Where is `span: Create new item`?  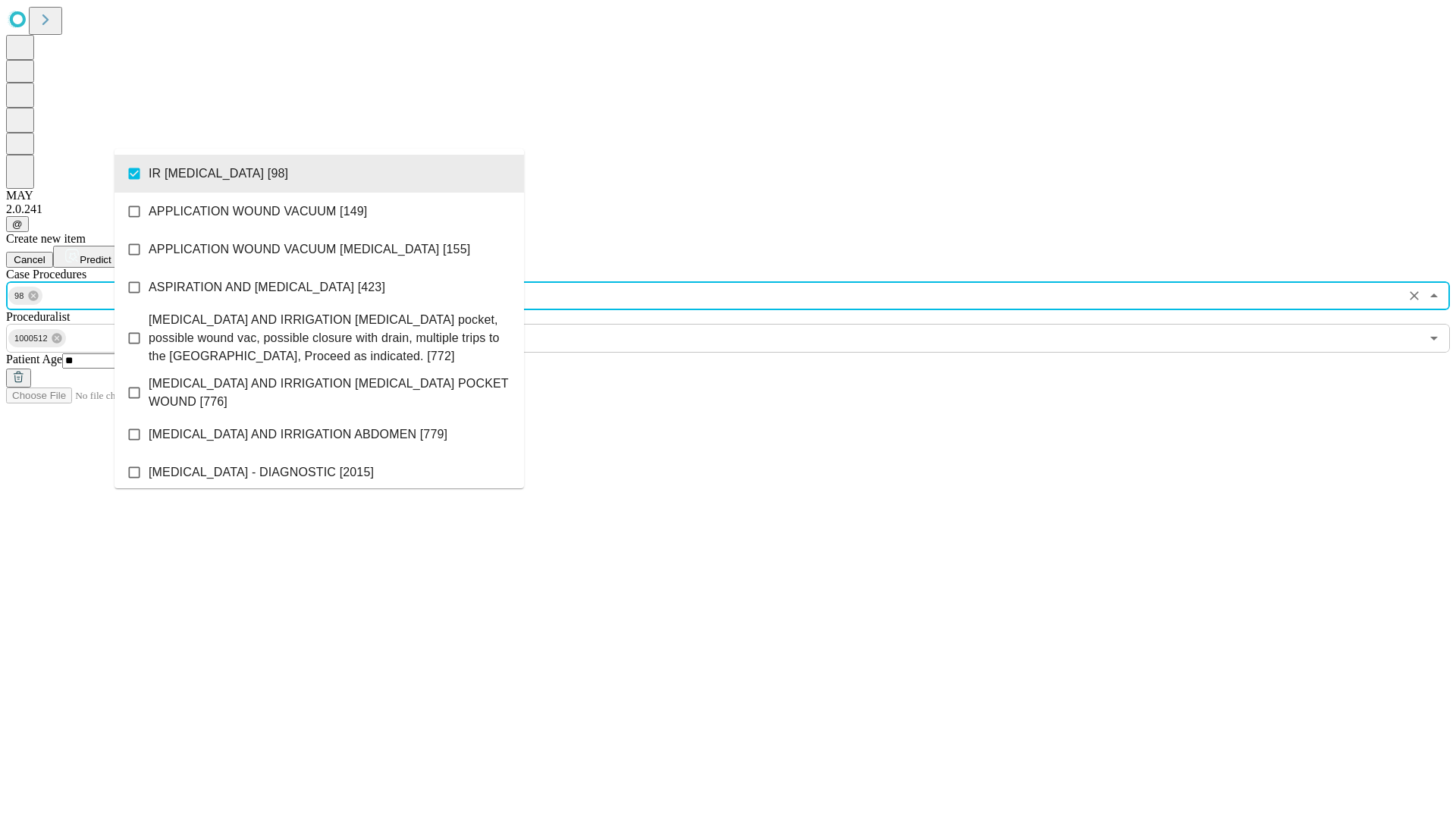 span: Create new item is located at coordinates (45, 238).